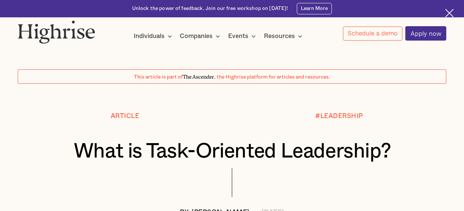 The width and height of the screenshot is (464, 211). I want to click on a: Schedule a demo, so click(373, 34).